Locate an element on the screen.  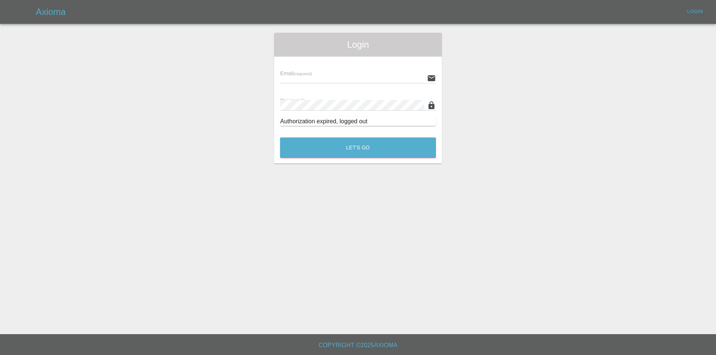
span: Login is located at coordinates (358, 45).